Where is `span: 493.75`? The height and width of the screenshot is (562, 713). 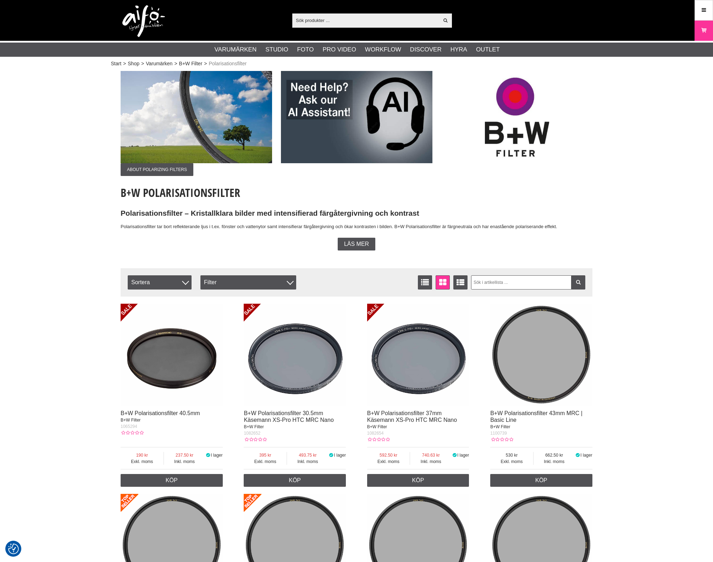 span: 493.75 is located at coordinates (308, 455).